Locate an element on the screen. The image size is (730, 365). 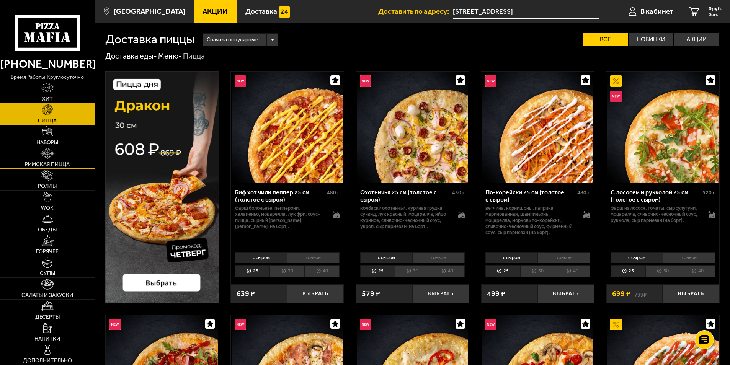
span: Напитки is located at coordinates (47, 339).